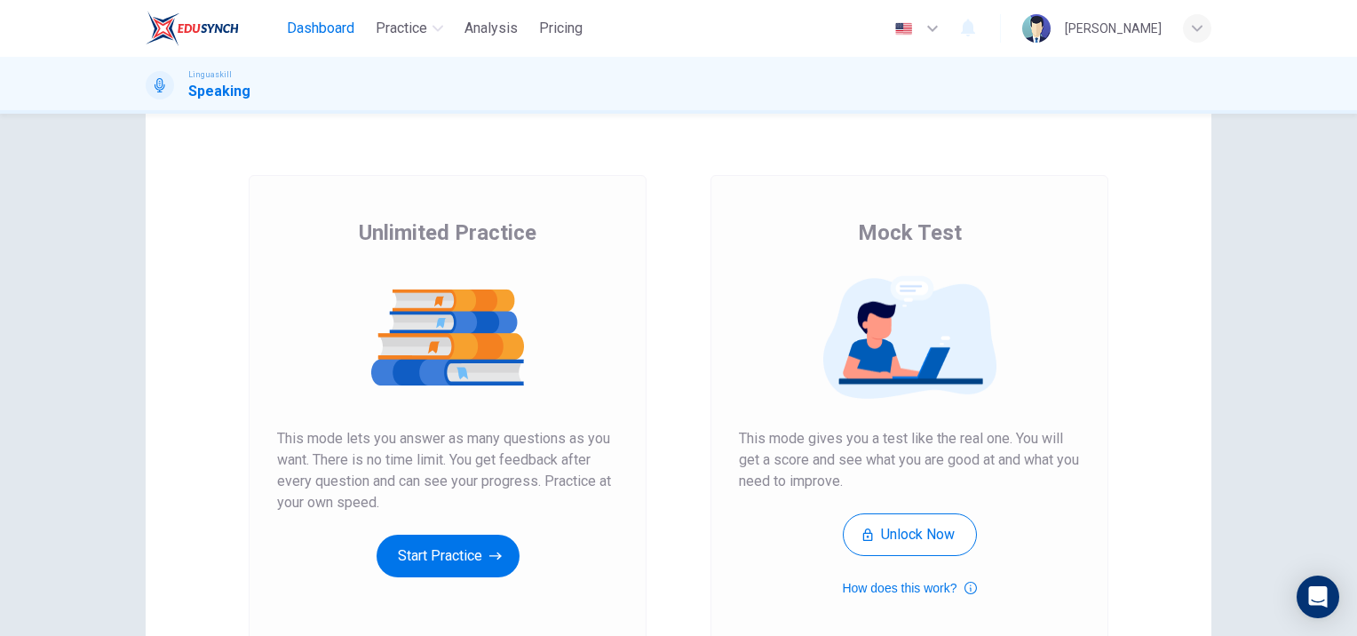  Describe the element at coordinates (560, 28) in the screenshot. I see `button: Pricing` at that location.